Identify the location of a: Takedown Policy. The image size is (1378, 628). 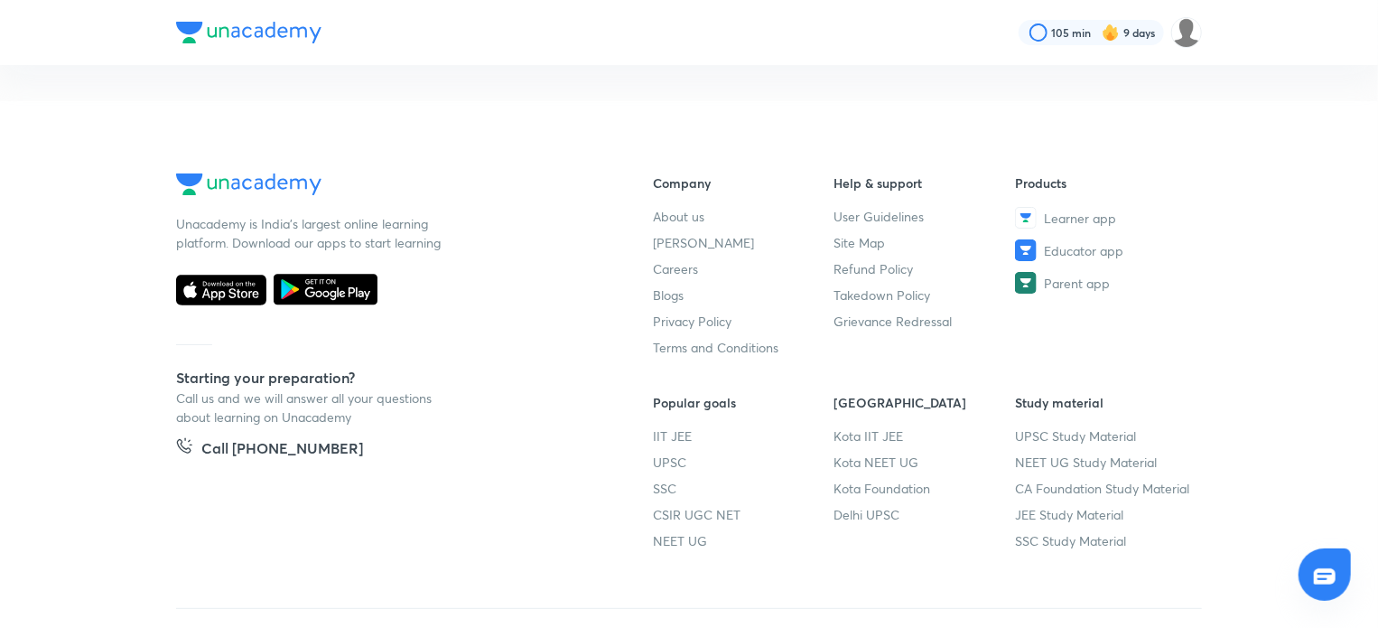
(925, 294).